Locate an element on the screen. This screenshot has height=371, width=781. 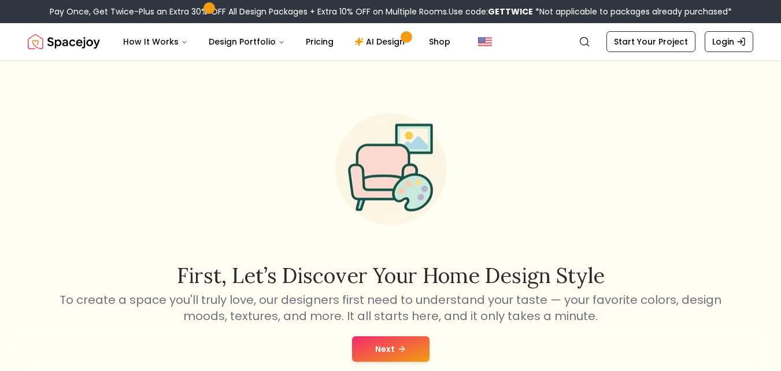
a: Shop is located at coordinates (440, 42).